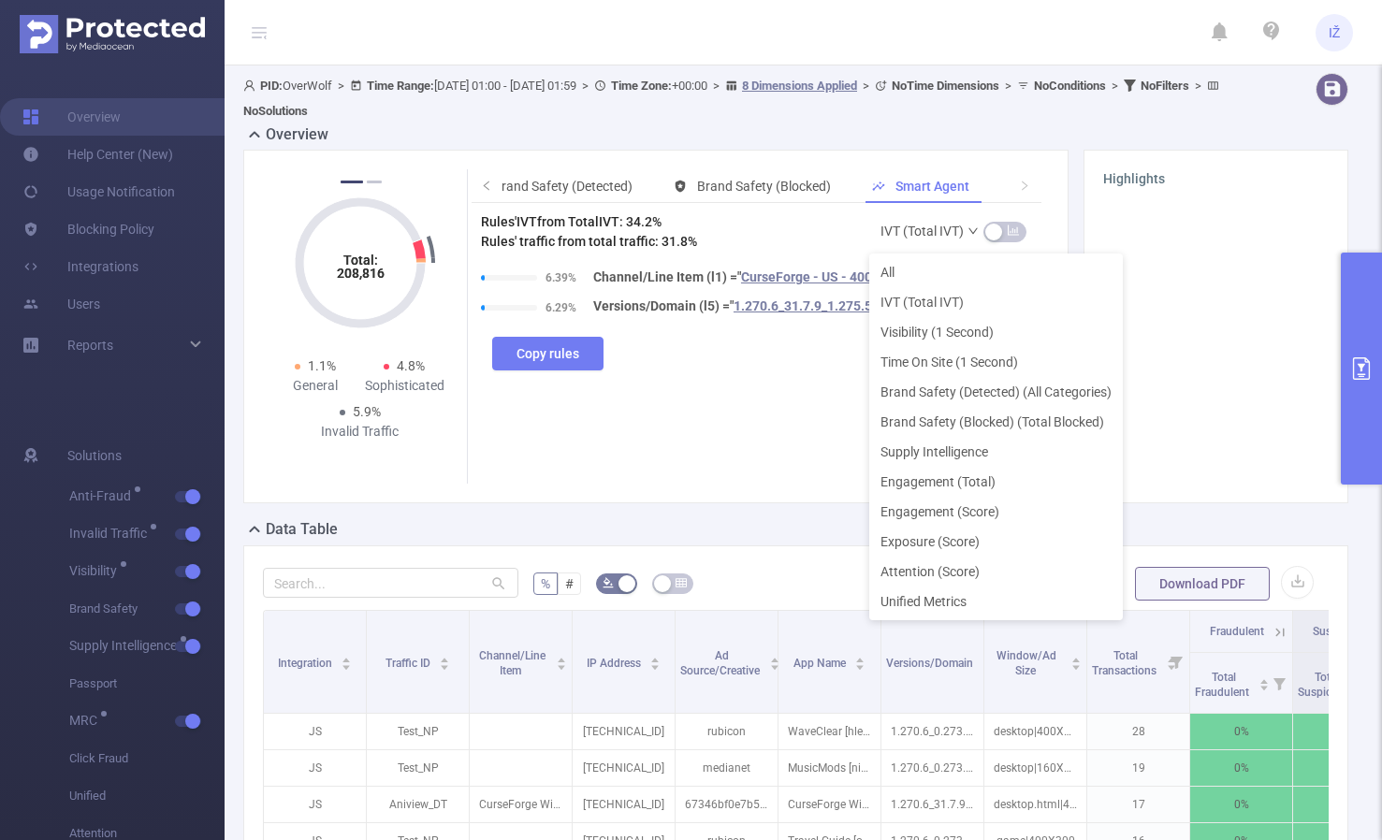 Image resolution: width=1382 pixels, height=840 pixels. What do you see at coordinates (996, 302) in the screenshot?
I see `li: IVT (Total IVT)` at bounding box center [996, 302].